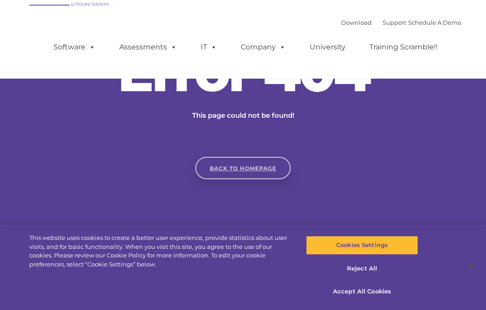 The image size is (486, 310). I want to click on a: Company, so click(263, 47).